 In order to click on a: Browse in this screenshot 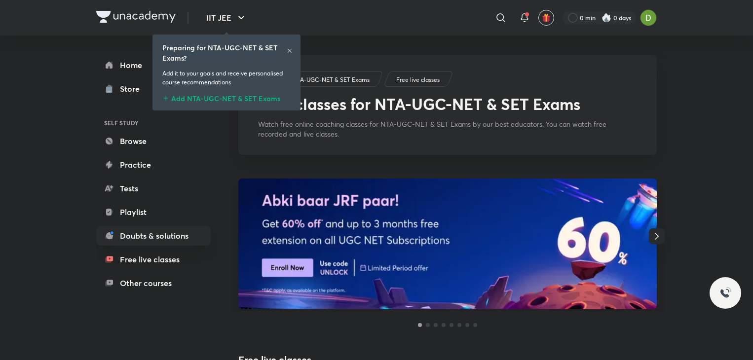, I will do `click(153, 141)`.